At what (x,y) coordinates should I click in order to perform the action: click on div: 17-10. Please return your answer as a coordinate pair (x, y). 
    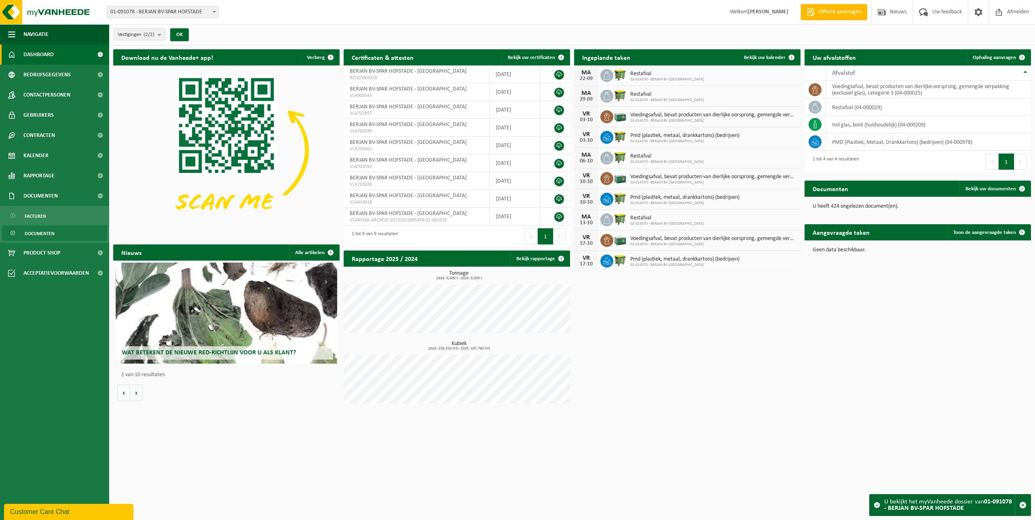
    Looking at the image, I should click on (586, 264).